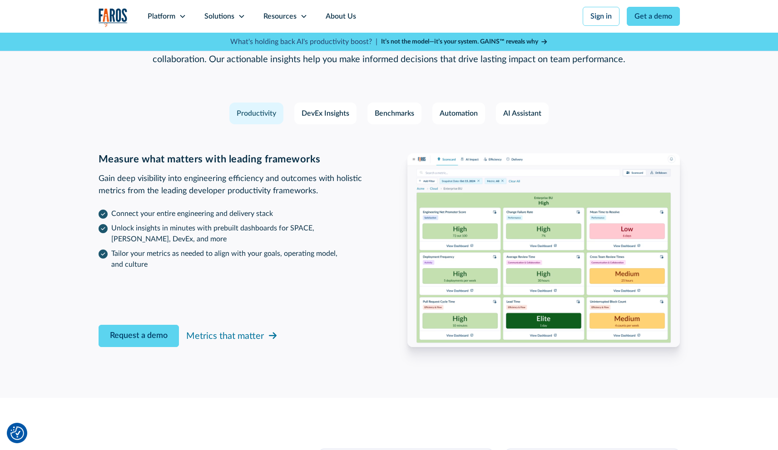  I want to click on img: Logo of the analytics and reporting company Faros., so click(113, 17).